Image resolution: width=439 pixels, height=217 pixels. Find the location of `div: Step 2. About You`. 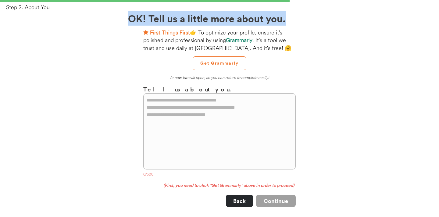

div: Step 2. About You is located at coordinates (223, 7).